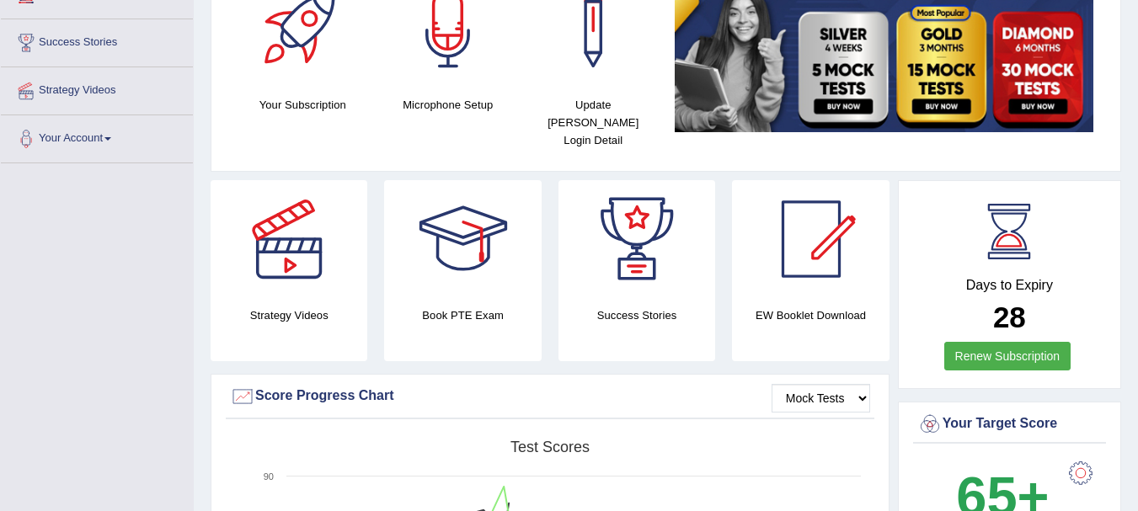 Image resolution: width=1138 pixels, height=511 pixels. What do you see at coordinates (1007, 356) in the screenshot?
I see `a: Renew Subscription` at bounding box center [1007, 356].